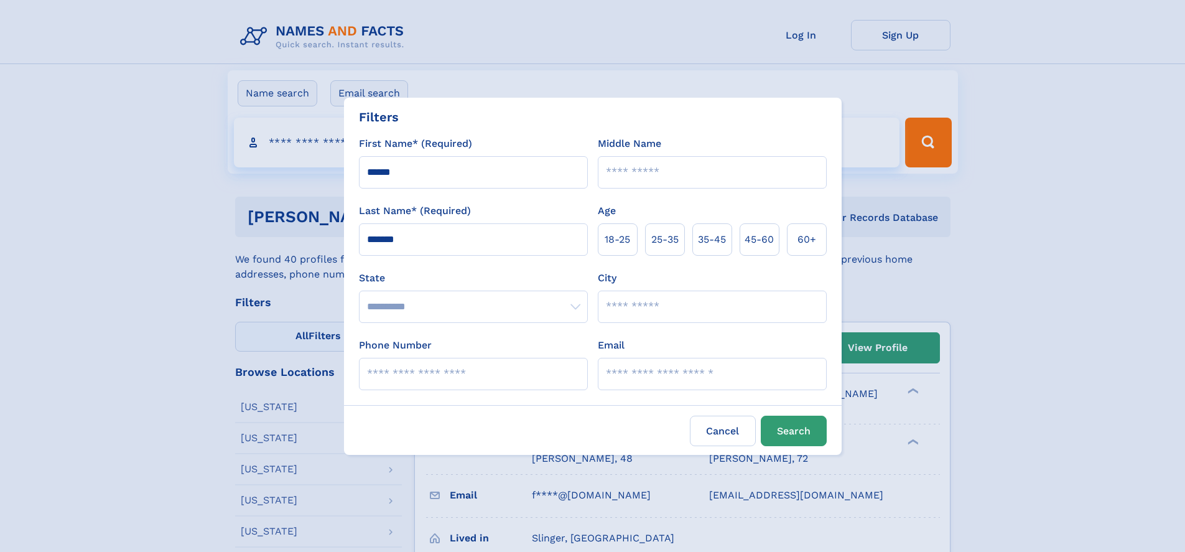 The width and height of the screenshot is (1185, 552). I want to click on span: 35‑45, so click(711, 239).